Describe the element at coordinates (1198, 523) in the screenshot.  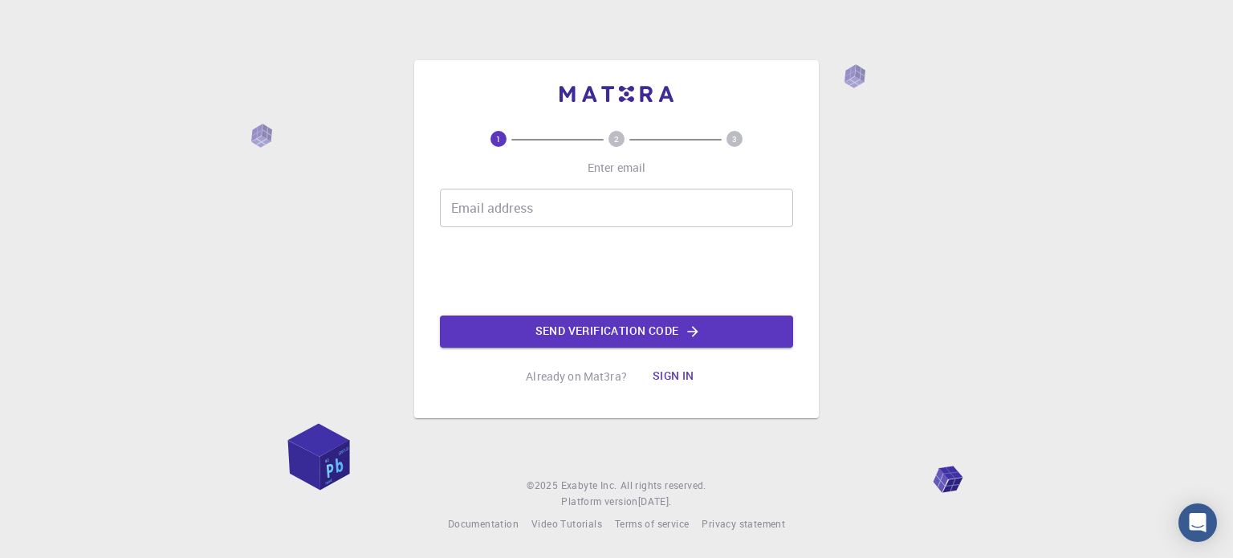
I see `div: Open Intercom Messenger` at that location.